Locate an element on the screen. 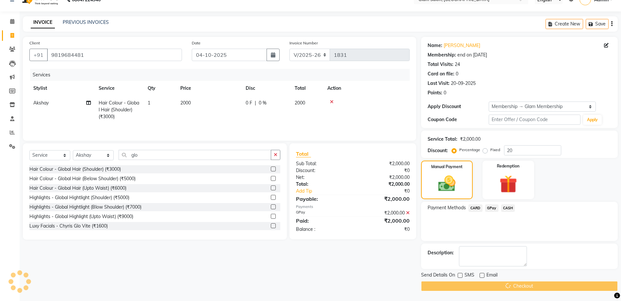 This screenshot has height=301, width=621. label: Fixed is located at coordinates (495, 150).